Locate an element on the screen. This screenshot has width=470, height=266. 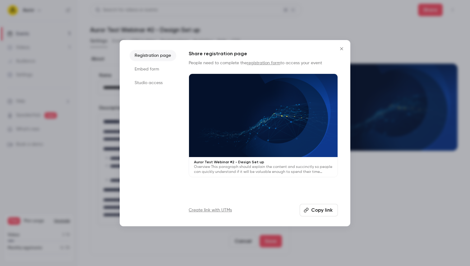
button: Close is located at coordinates (342, 49).